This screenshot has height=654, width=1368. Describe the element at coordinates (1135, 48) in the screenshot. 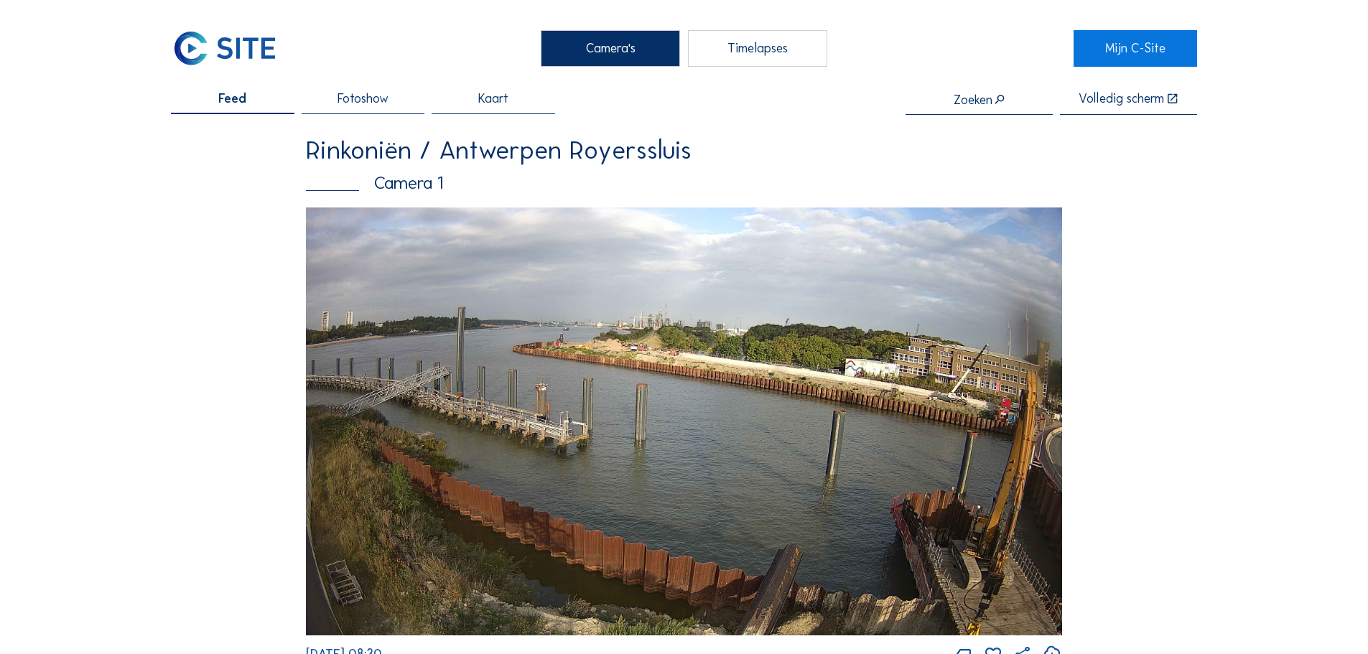

I see `a: Mijn C-Site` at that location.